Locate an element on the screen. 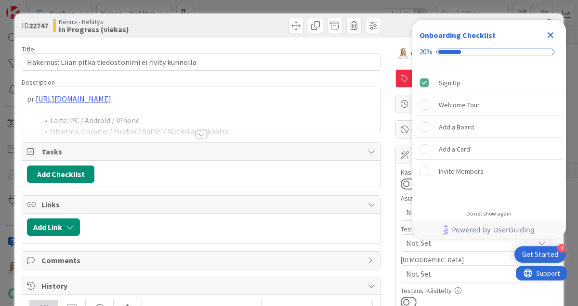  span: Support is located at coordinates (32, 7).